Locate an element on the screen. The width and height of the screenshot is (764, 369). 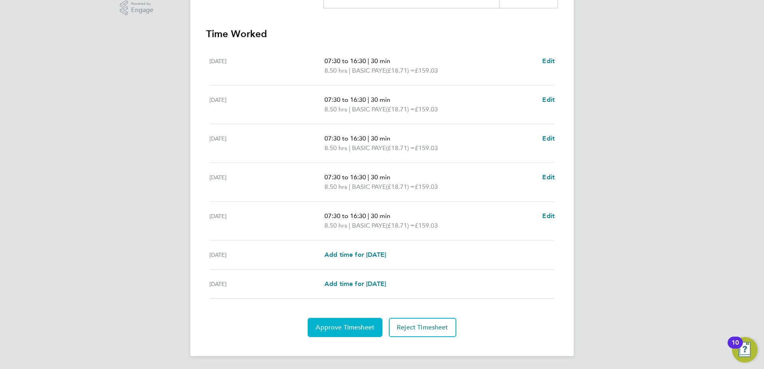
span: Engage is located at coordinates (142, 10).